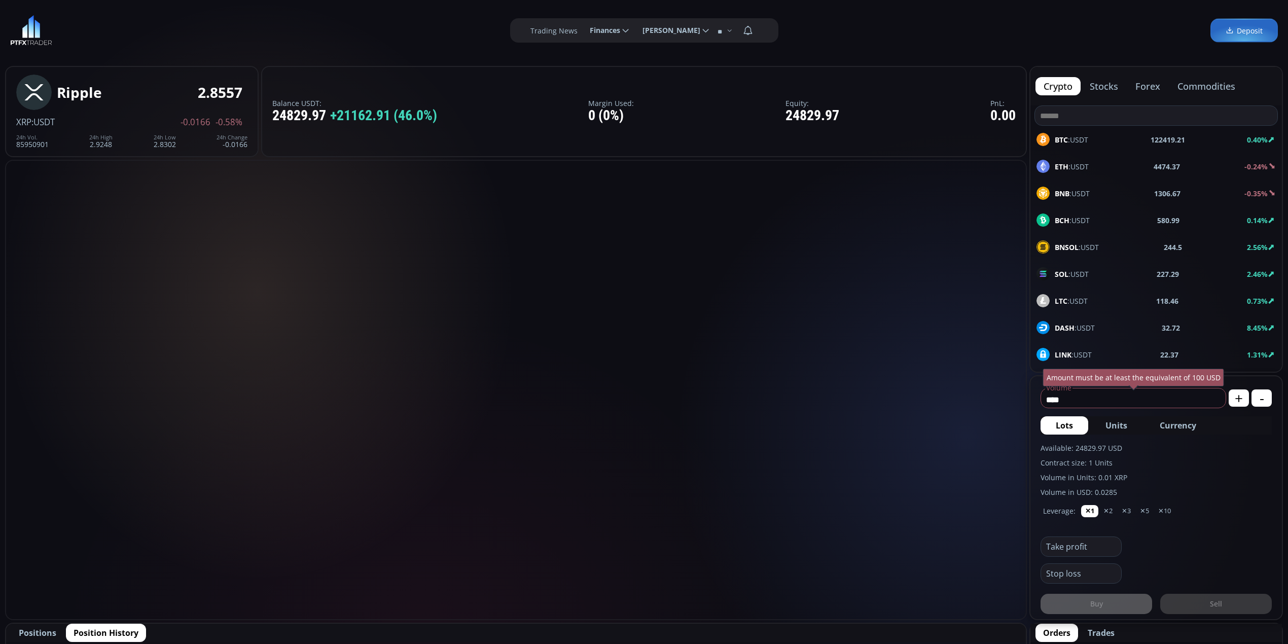  I want to click on b: BCH, so click(1062, 220).